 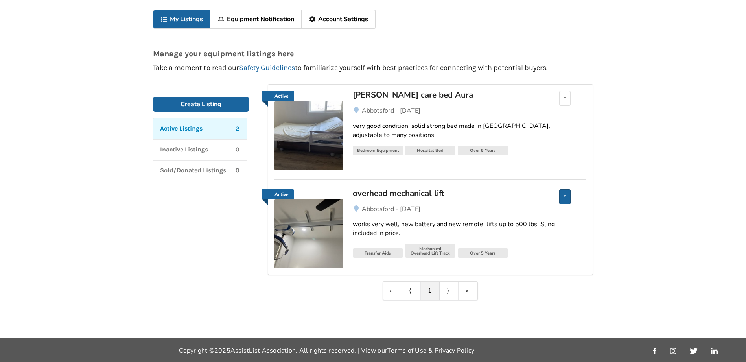 I want to click on div: Mechanical Overhead Lift Track, so click(x=430, y=250).